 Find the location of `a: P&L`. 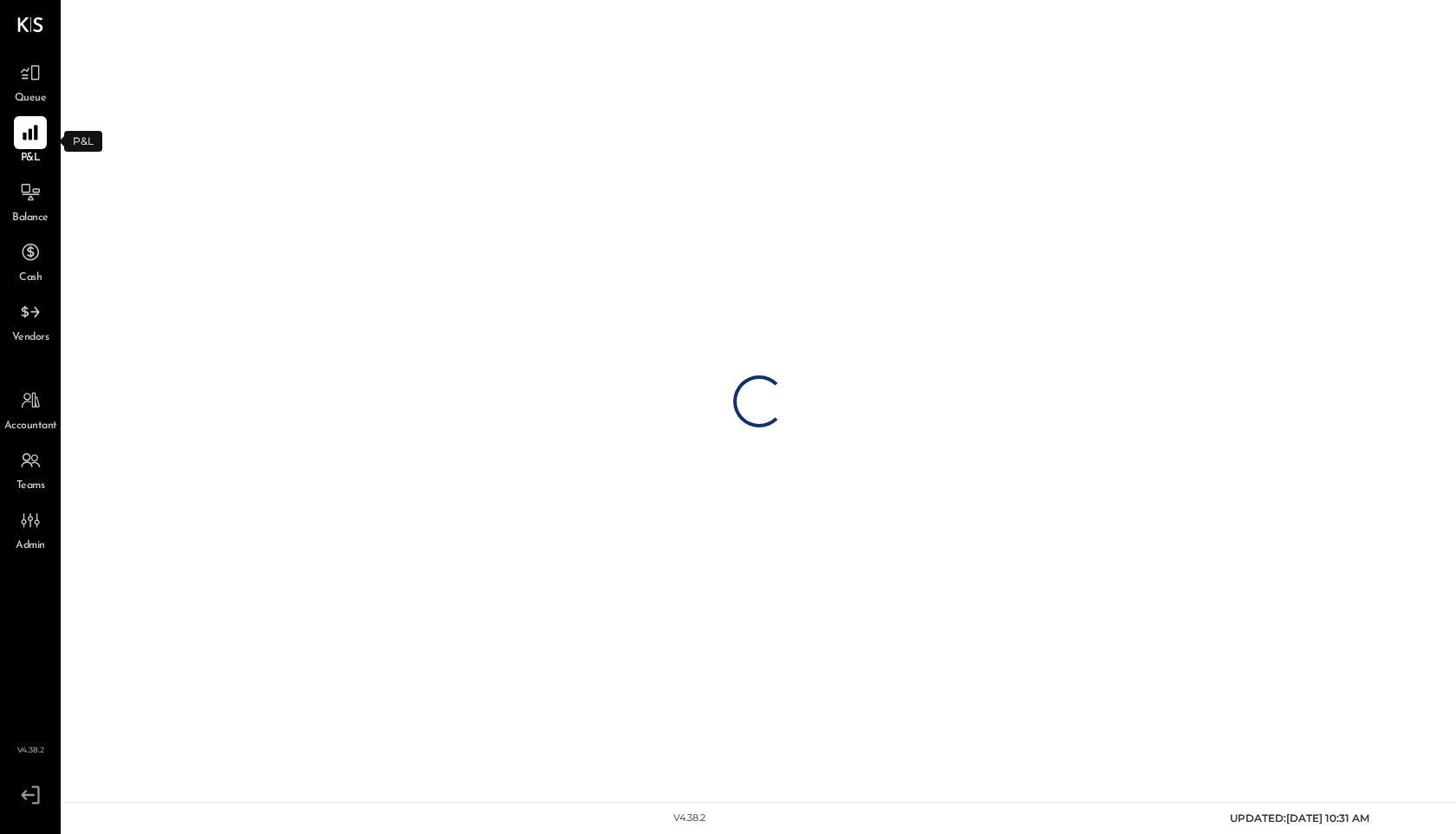

a: P&L is located at coordinates (30, 141).